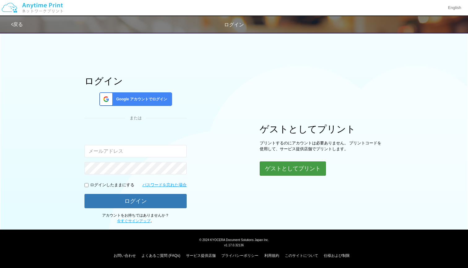 This screenshot has width=468, height=268. Describe the element at coordinates (134, 221) in the screenshot. I see `a: 今すぐサインアップ` at that location.